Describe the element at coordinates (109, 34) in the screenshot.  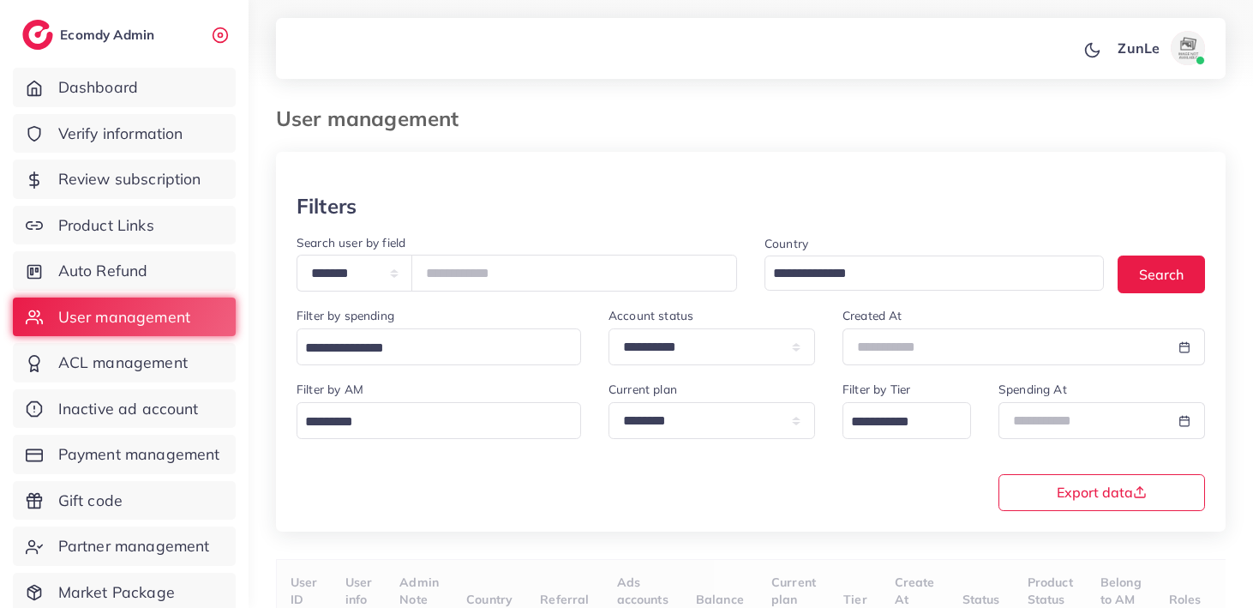
I see `h2: Ecomdy Admin` at that location.